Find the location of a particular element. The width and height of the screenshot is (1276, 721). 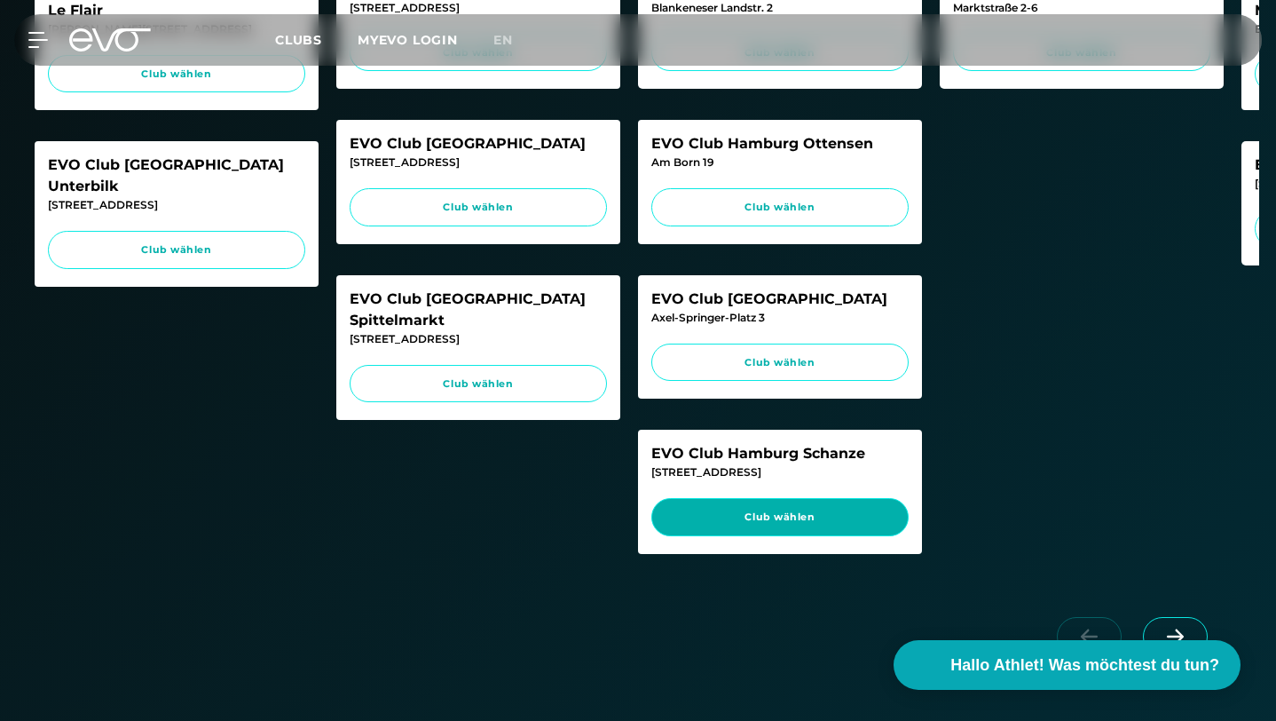

button: Hallo Athlet! Was möchtest du tun? is located at coordinates (1067, 665).